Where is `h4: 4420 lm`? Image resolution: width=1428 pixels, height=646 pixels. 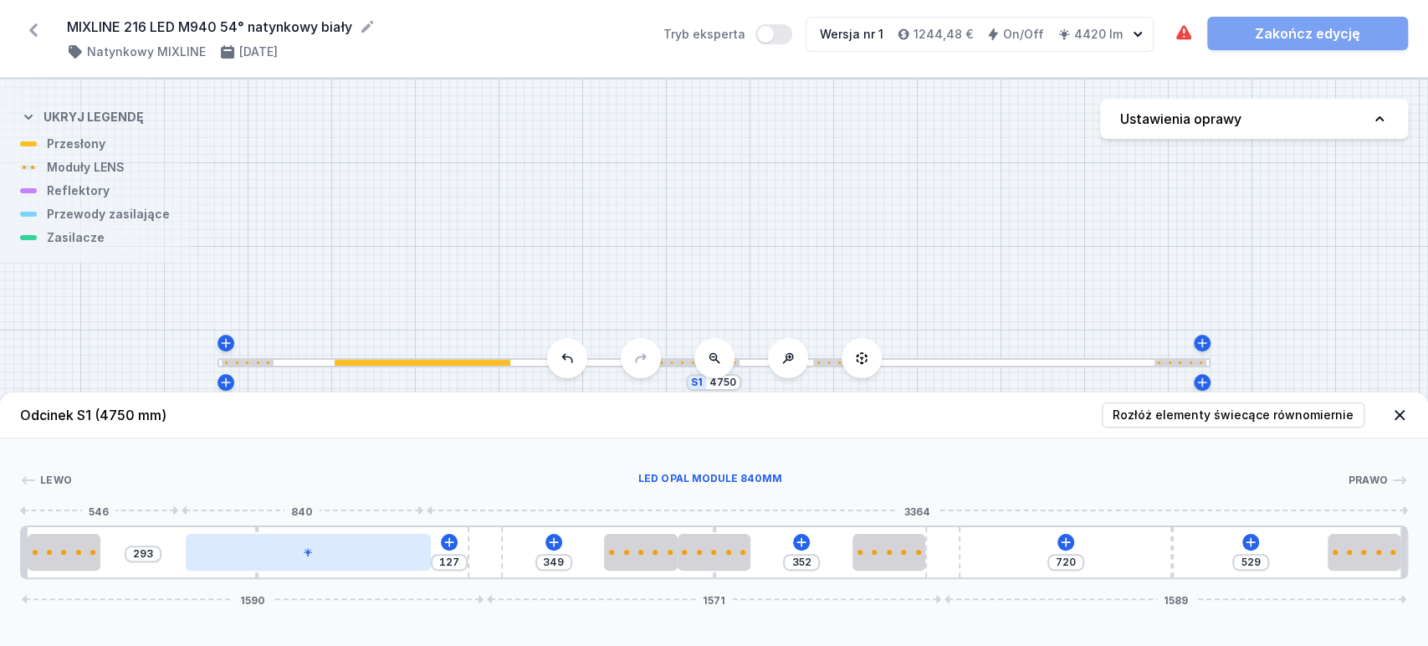
h4: 4420 lm is located at coordinates (1098, 34).